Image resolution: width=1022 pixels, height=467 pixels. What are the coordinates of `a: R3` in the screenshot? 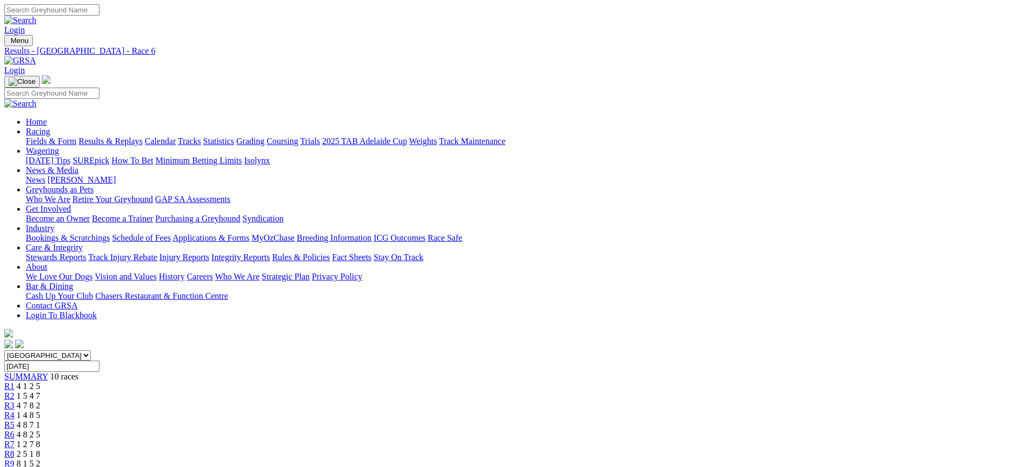 It's located at (9, 405).